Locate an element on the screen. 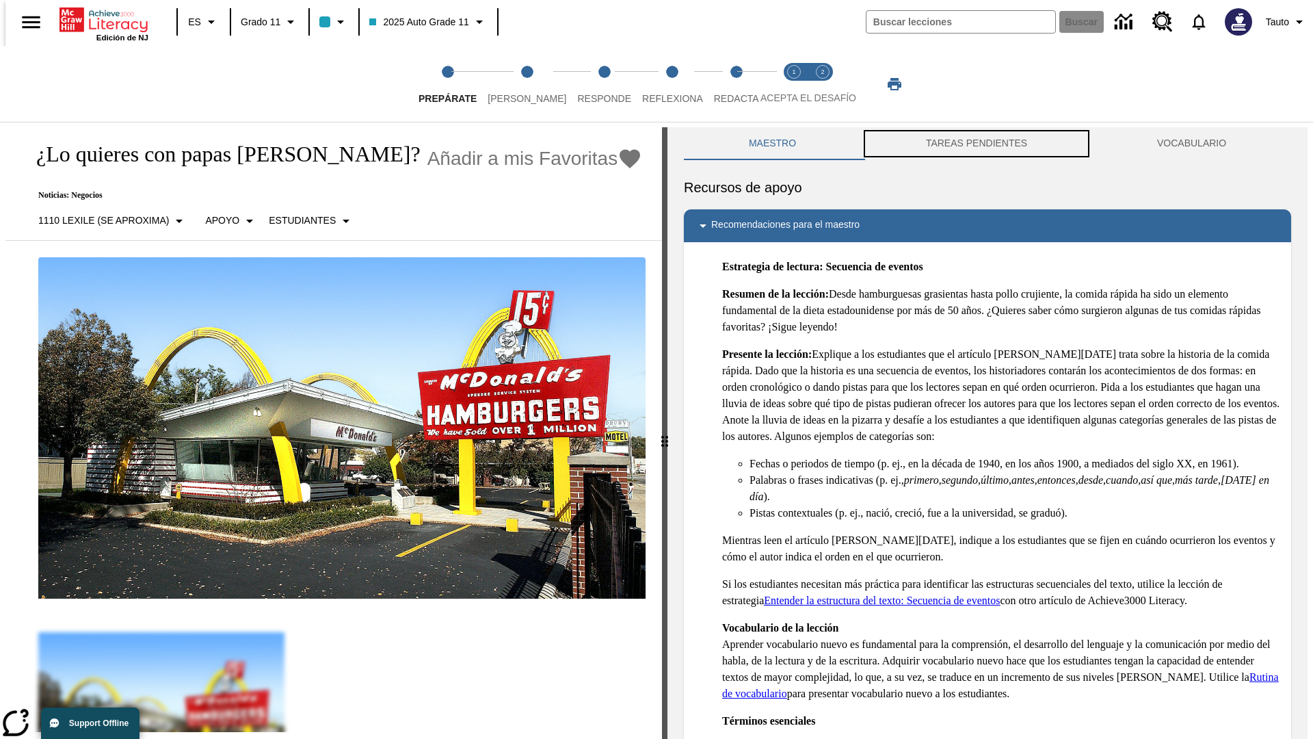  li: Pistas contextuales (p. ej., nació, creció, fue a la universidad, se graduó). is located at coordinates (1015, 513).